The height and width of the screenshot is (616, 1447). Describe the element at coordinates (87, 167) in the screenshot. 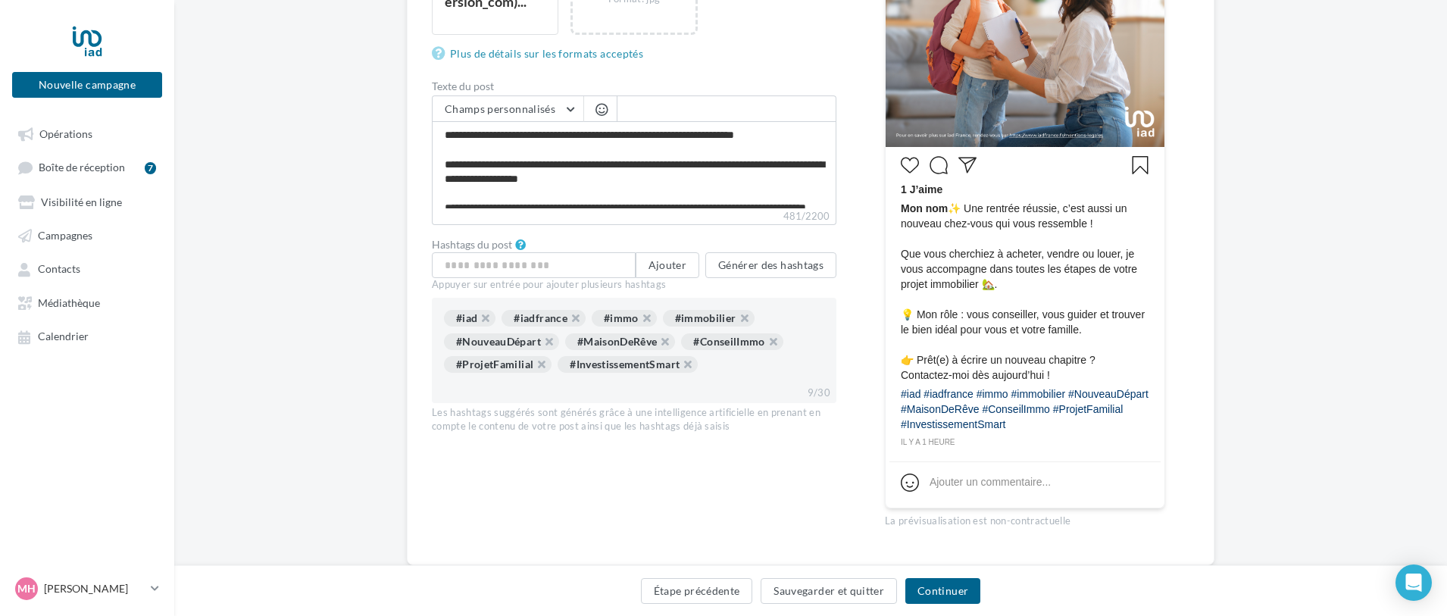

I see `a: Boîte de réception7` at that location.